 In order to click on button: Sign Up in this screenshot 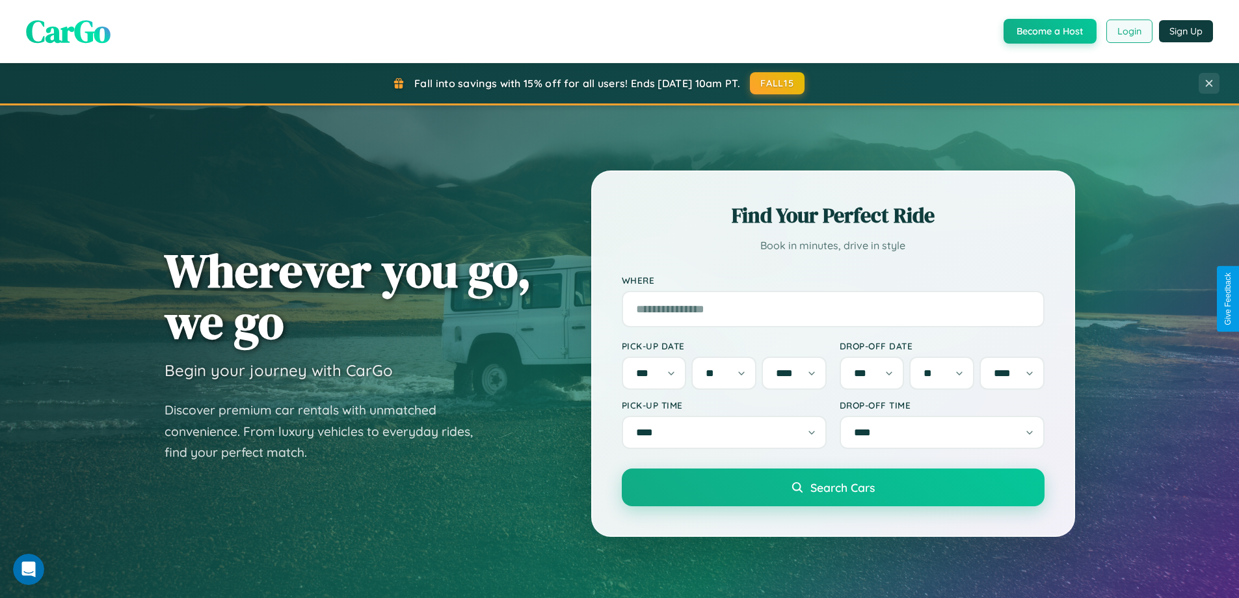, I will do `click(1185, 31)`.